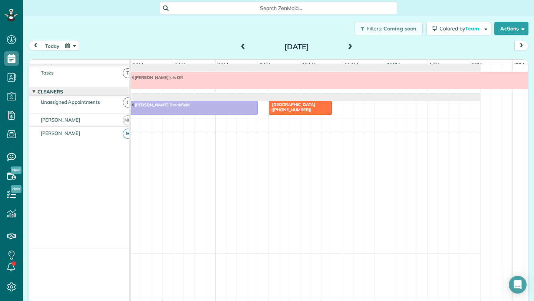 The height and width of the screenshot is (301, 534). What do you see at coordinates (265, 65) in the screenshot?
I see `span: 9am` at bounding box center [265, 65].